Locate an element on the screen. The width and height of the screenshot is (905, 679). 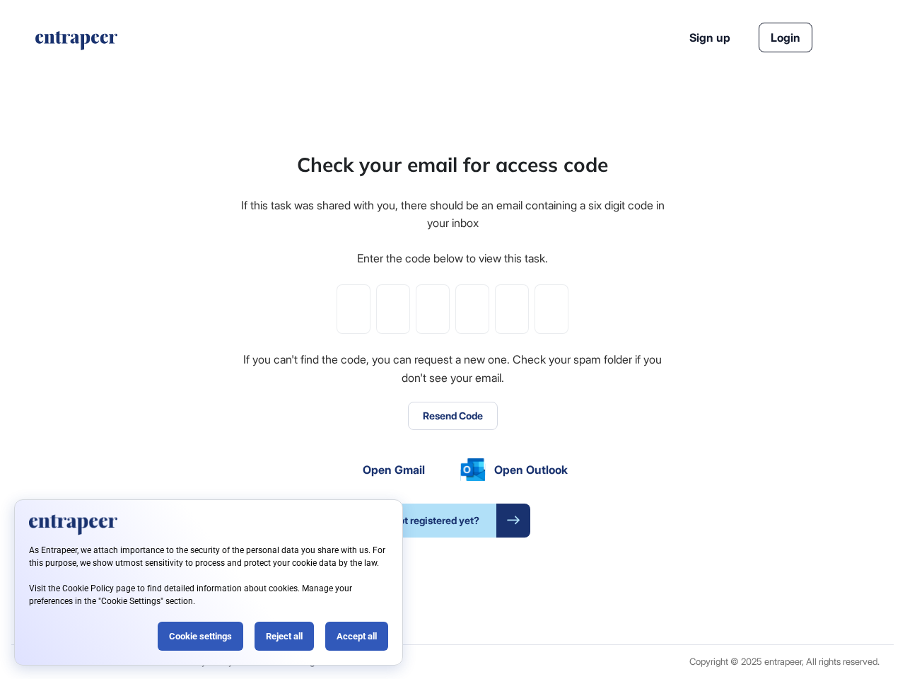
div: Enter the code below to view this task. is located at coordinates (453, 259).